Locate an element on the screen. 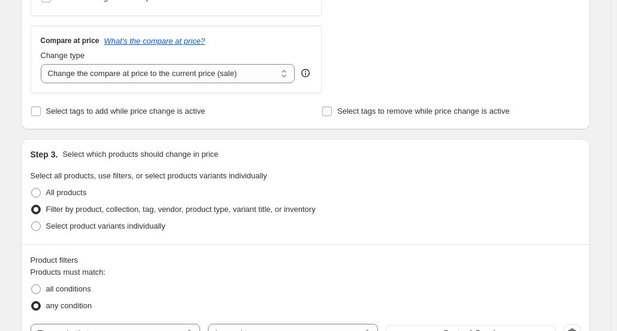  span: All products is located at coordinates (66, 192).